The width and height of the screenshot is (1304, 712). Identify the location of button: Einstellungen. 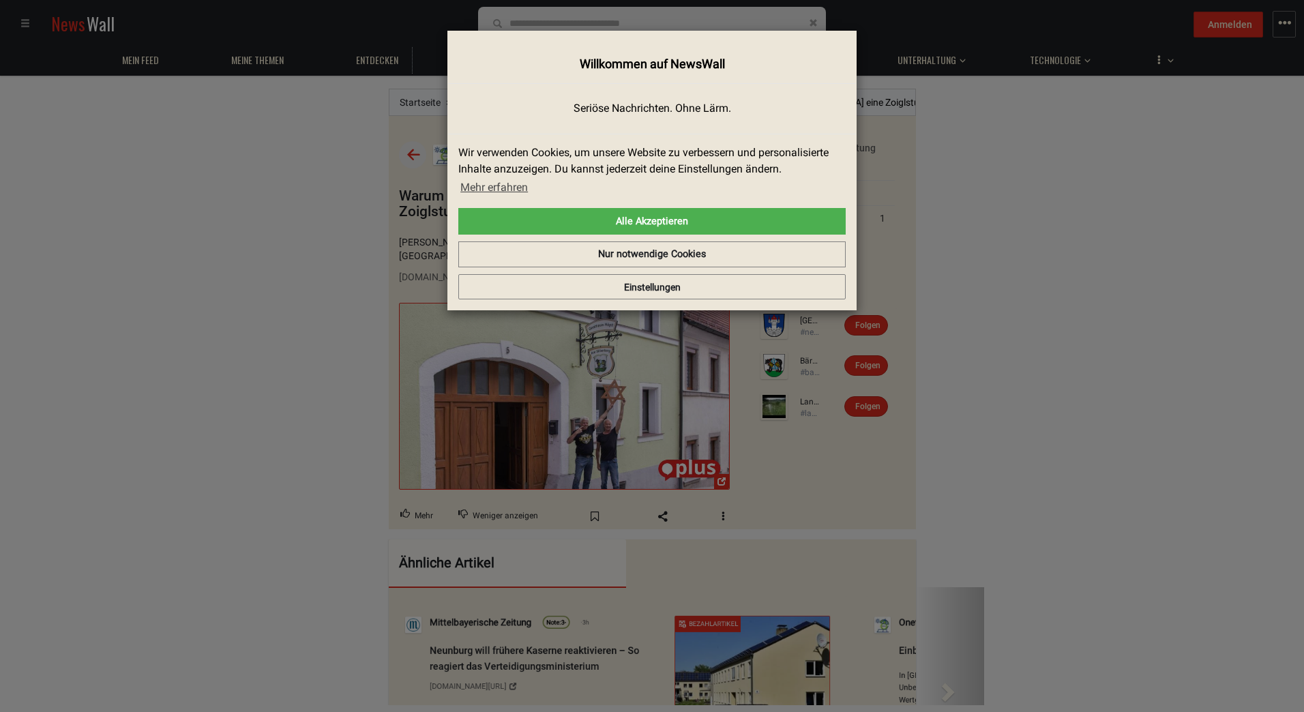
(652, 287).